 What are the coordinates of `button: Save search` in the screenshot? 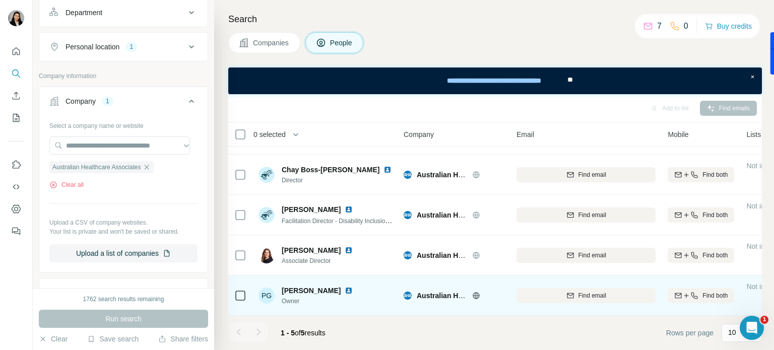 It's located at (113, 339).